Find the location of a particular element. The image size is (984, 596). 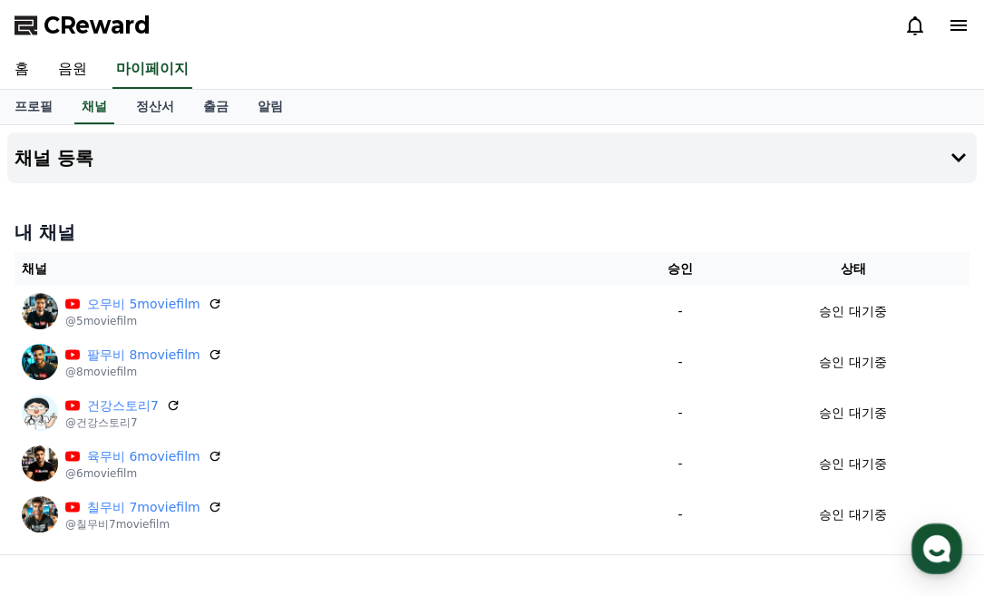

img: 오무비 5moviefilm is located at coordinates (40, 311).